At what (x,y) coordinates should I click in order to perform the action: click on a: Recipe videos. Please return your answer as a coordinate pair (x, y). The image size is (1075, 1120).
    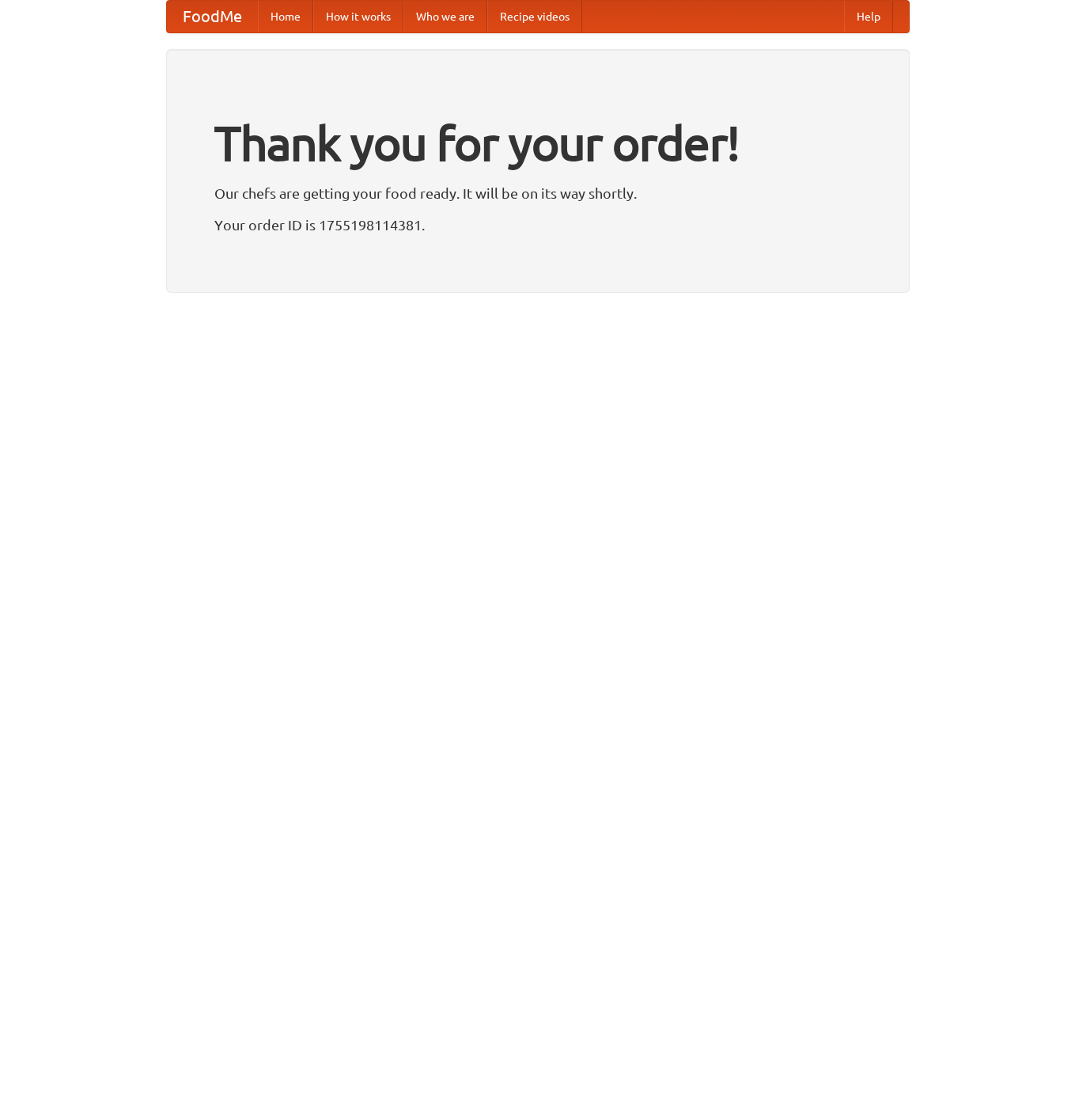
    Looking at the image, I should click on (535, 17).